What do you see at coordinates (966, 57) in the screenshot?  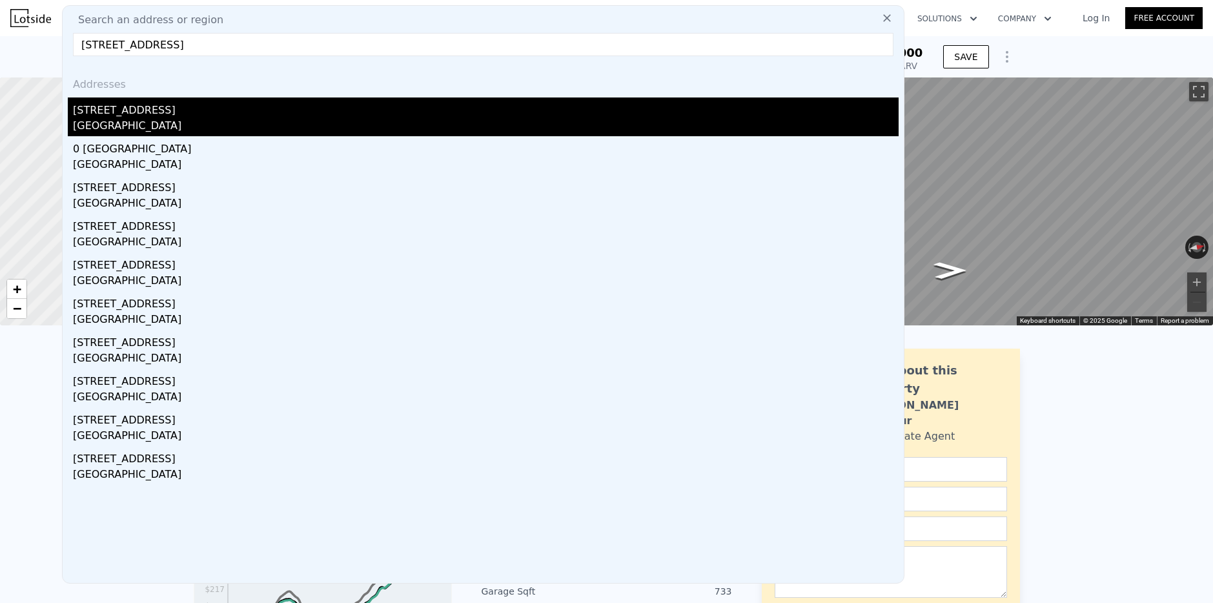 I see `button: SAVE` at bounding box center [966, 57].